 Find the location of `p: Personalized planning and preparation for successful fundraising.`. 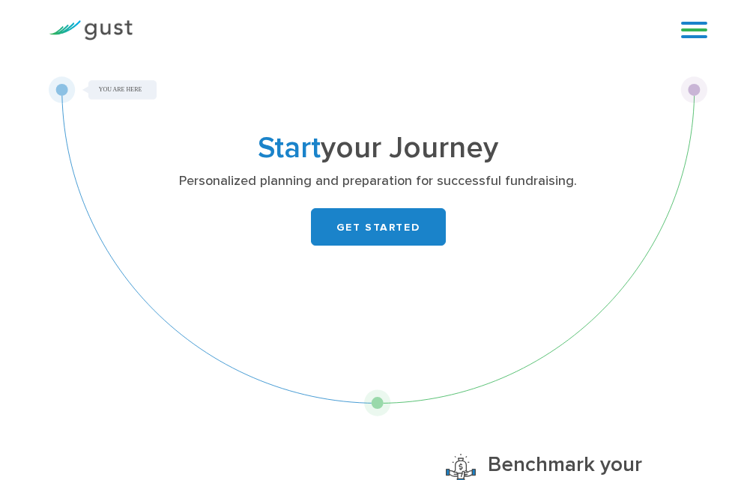

p: Personalized planning and preparation for successful fundraising. is located at coordinates (378, 181).